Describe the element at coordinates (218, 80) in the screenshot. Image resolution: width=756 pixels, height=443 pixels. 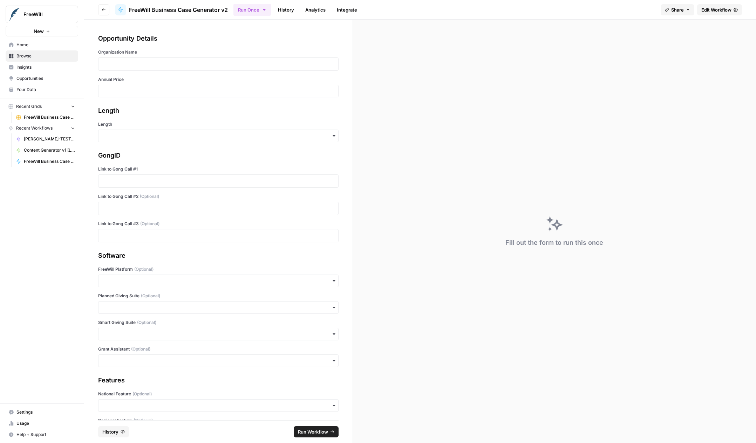
I see `label: Annual Price` at that location.